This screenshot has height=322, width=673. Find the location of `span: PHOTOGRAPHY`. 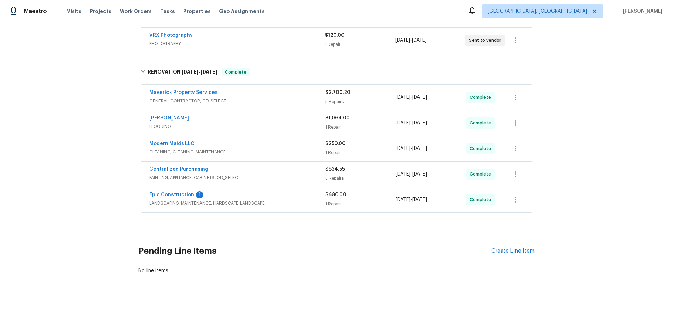

span: PHOTOGRAPHY is located at coordinates (237, 44).